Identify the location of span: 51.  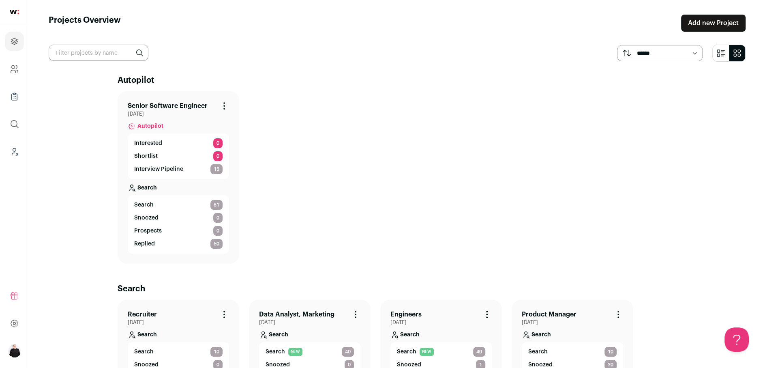
(217, 205).